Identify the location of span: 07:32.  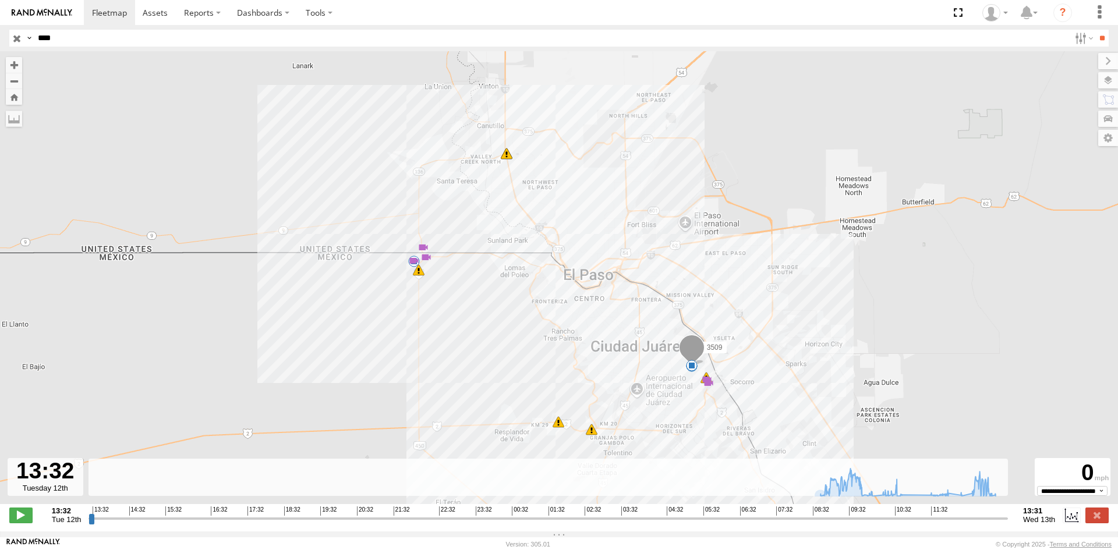
(784, 511).